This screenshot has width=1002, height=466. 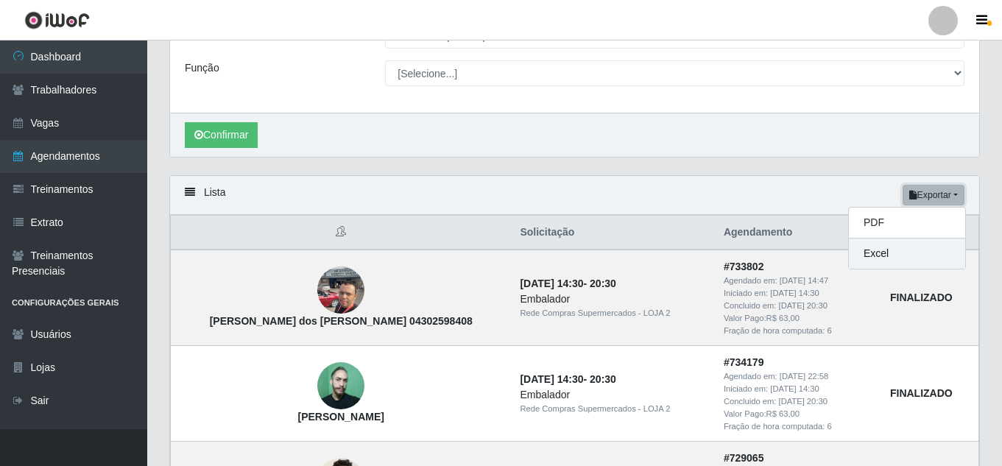 I want to click on button: Confirmar, so click(x=221, y=135).